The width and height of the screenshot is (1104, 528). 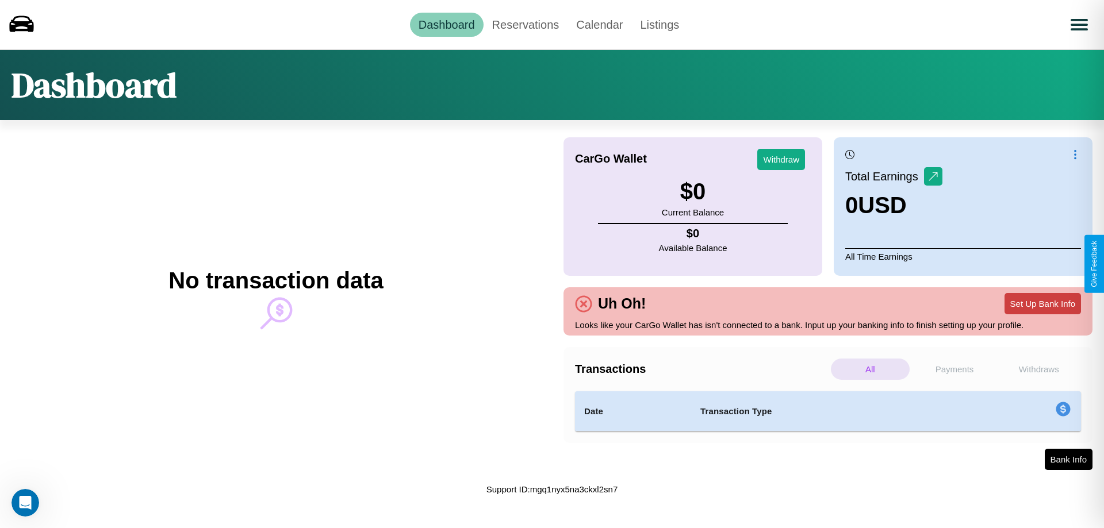 I want to click on p: All Time Earnings, so click(x=963, y=256).